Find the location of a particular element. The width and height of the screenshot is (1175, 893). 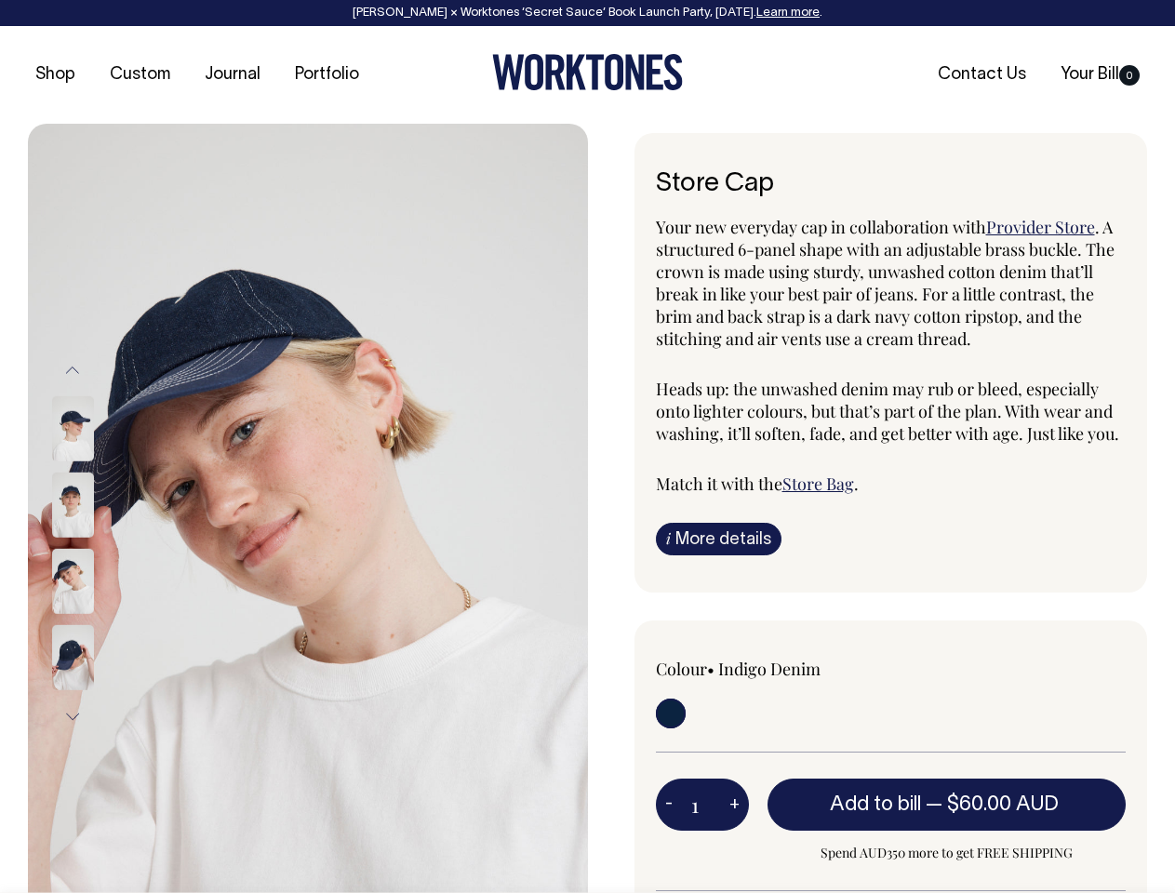

span: Your new everyday cap in collaboration with is located at coordinates (820, 227).